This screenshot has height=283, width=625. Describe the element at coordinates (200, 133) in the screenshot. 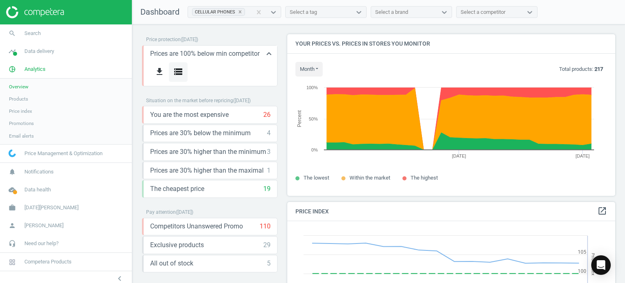

I see `span: Prices are 30% below the minimum` at that location.